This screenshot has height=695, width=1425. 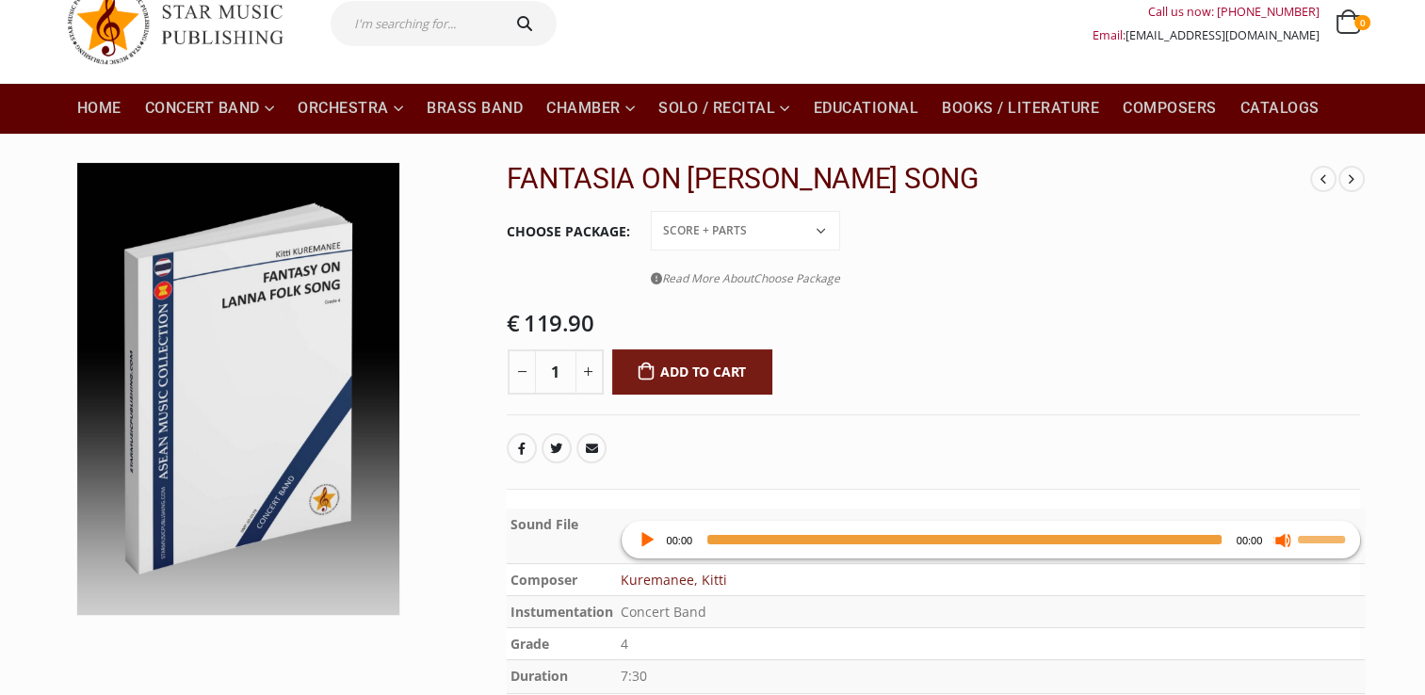 I want to click on span: 0, so click(x=1362, y=23).